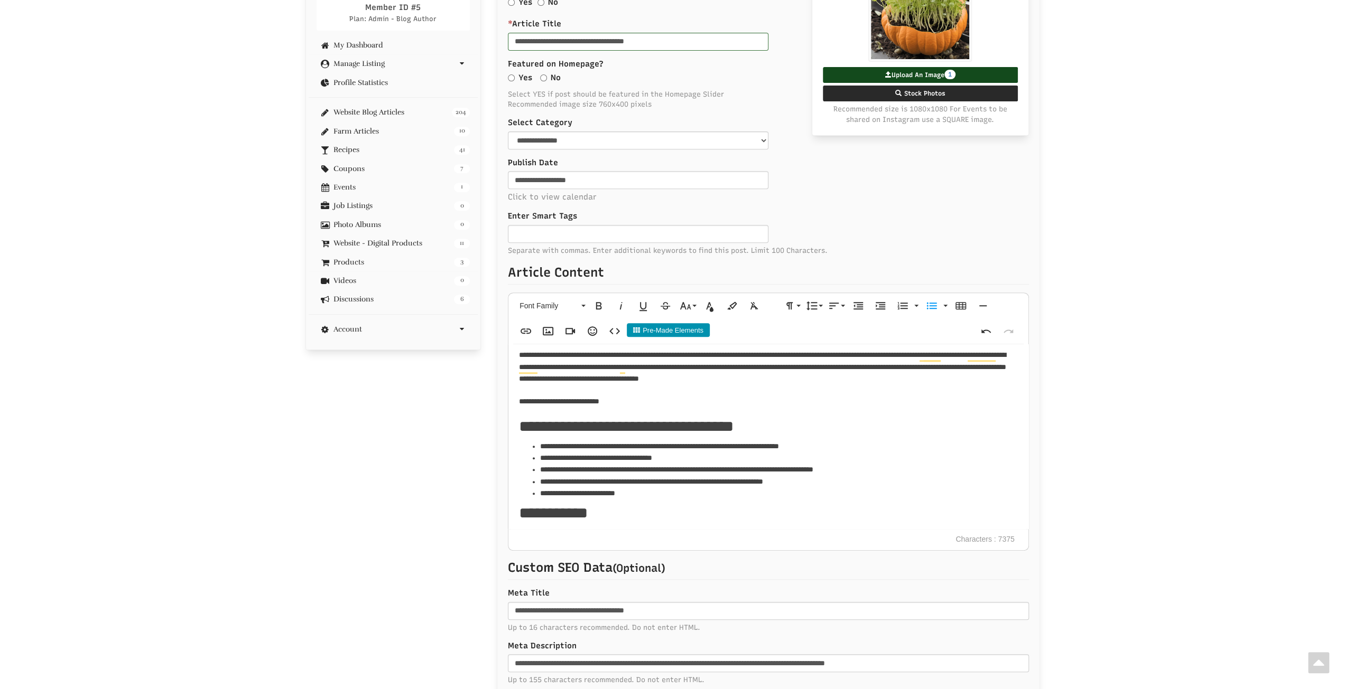  I want to click on button: Redo (Ctrl+Shift+Z), so click(1008, 331).